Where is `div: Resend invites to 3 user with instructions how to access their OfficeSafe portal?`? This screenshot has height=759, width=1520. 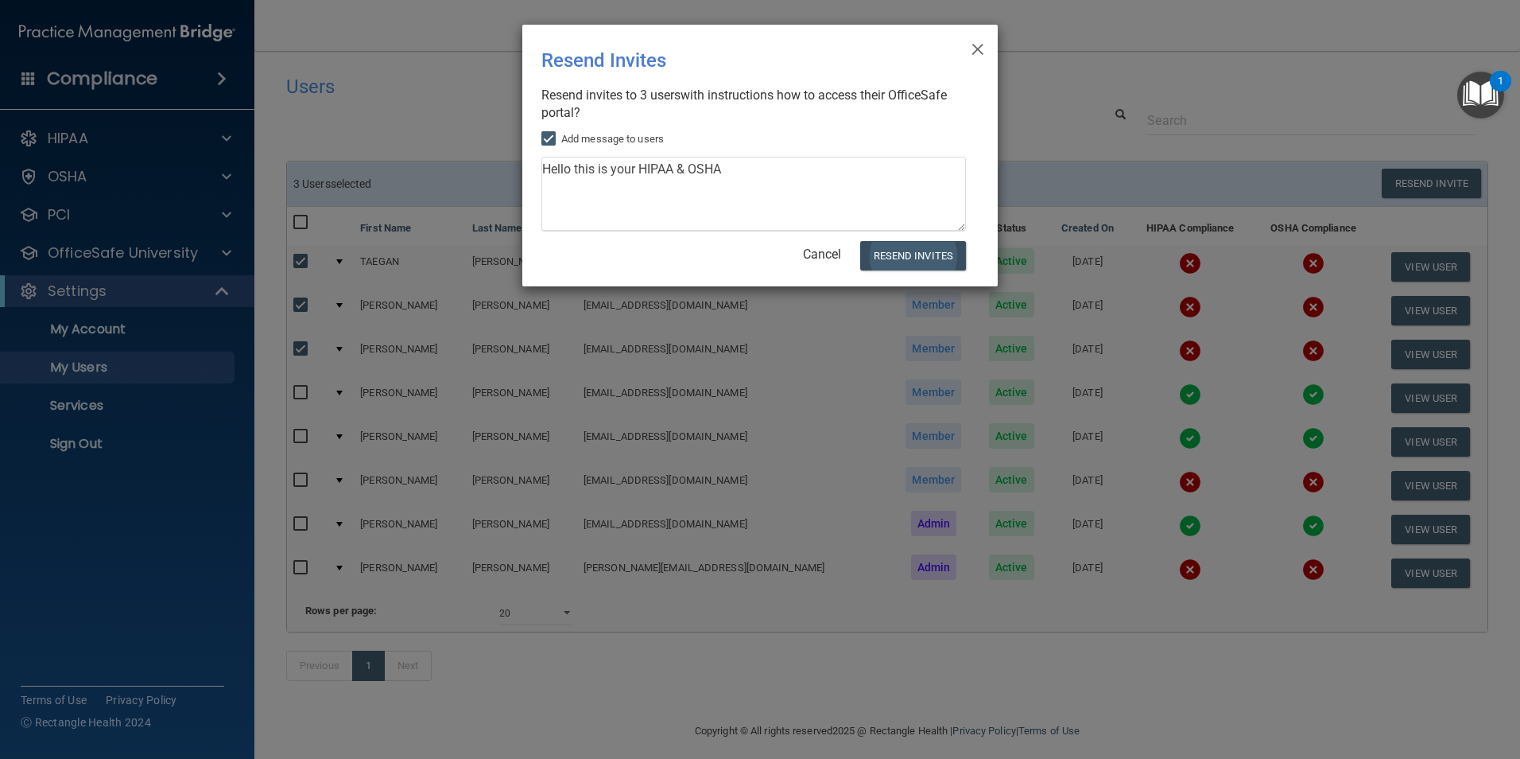
div: Resend invites to 3 user with instructions how to access their OfficeSafe portal? is located at coordinates (754, 104).